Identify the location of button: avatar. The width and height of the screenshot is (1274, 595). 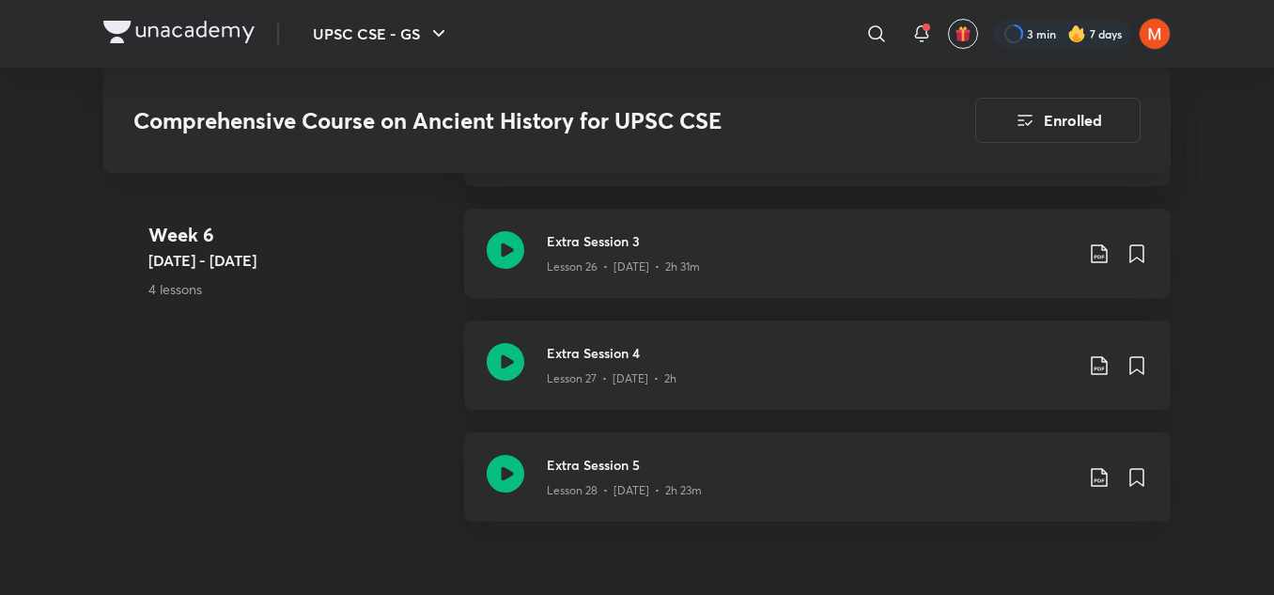
(963, 34).